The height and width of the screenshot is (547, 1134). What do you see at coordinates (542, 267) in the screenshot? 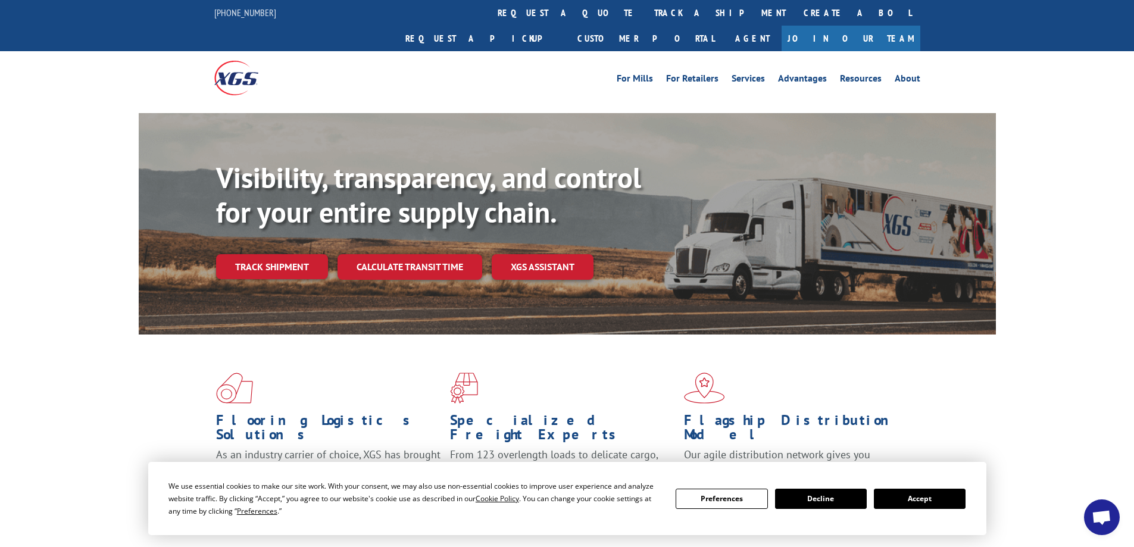
I see `a: XGS ASSISTANT` at bounding box center [542, 267].